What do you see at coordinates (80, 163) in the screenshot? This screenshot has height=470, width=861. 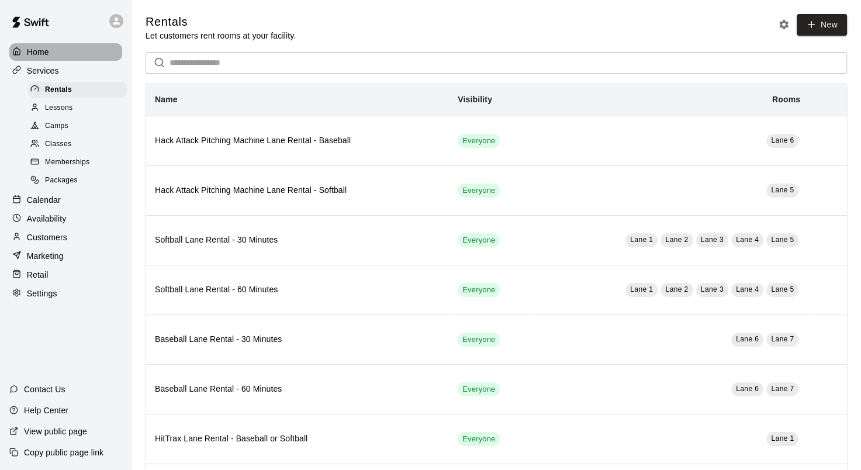 I see `a: Memberships` at bounding box center [80, 163].